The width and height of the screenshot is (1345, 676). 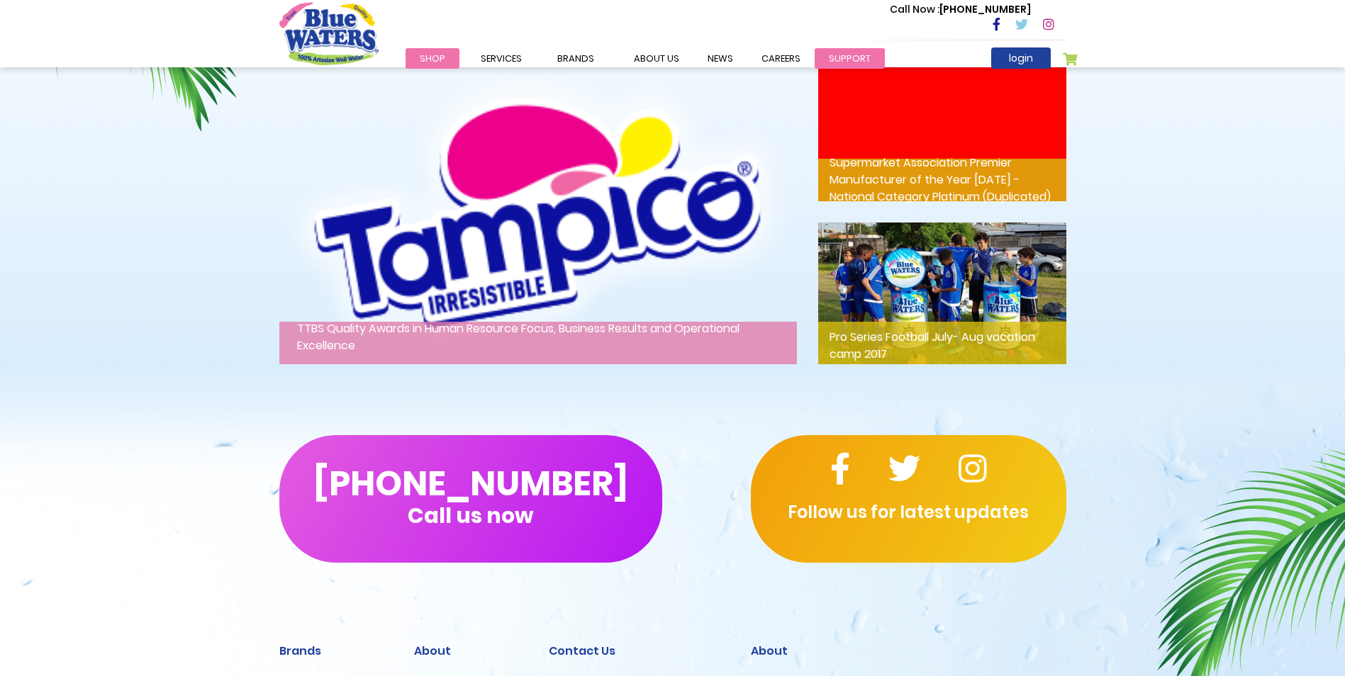 I want to click on span: Services, so click(x=501, y=58).